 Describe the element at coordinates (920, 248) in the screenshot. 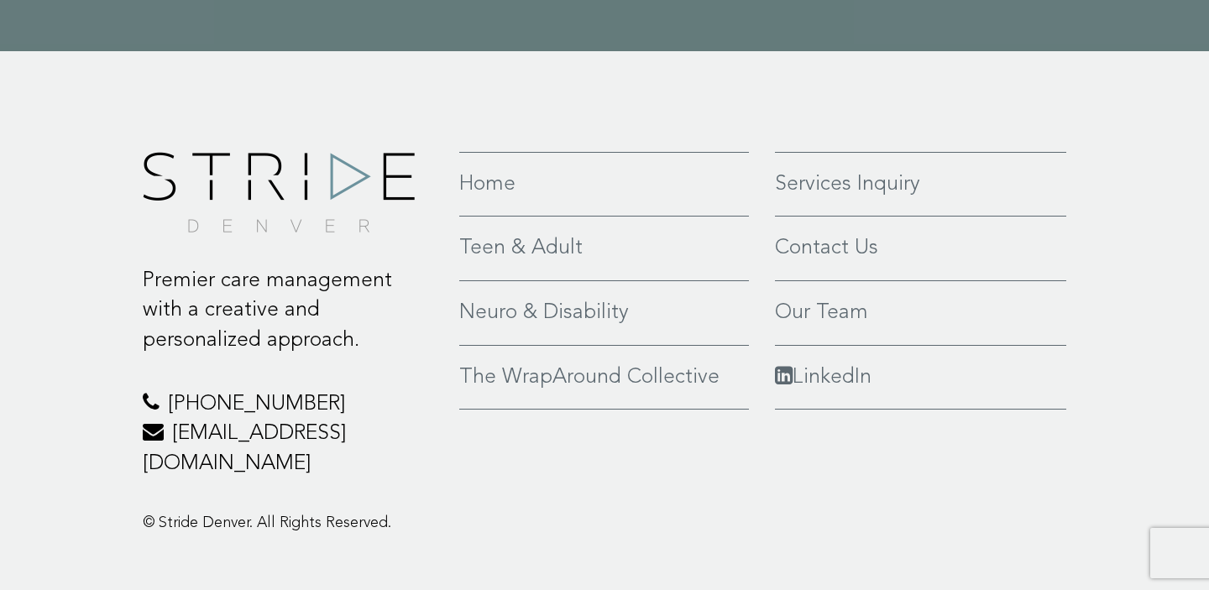

I see `a: Contact Us` at that location.